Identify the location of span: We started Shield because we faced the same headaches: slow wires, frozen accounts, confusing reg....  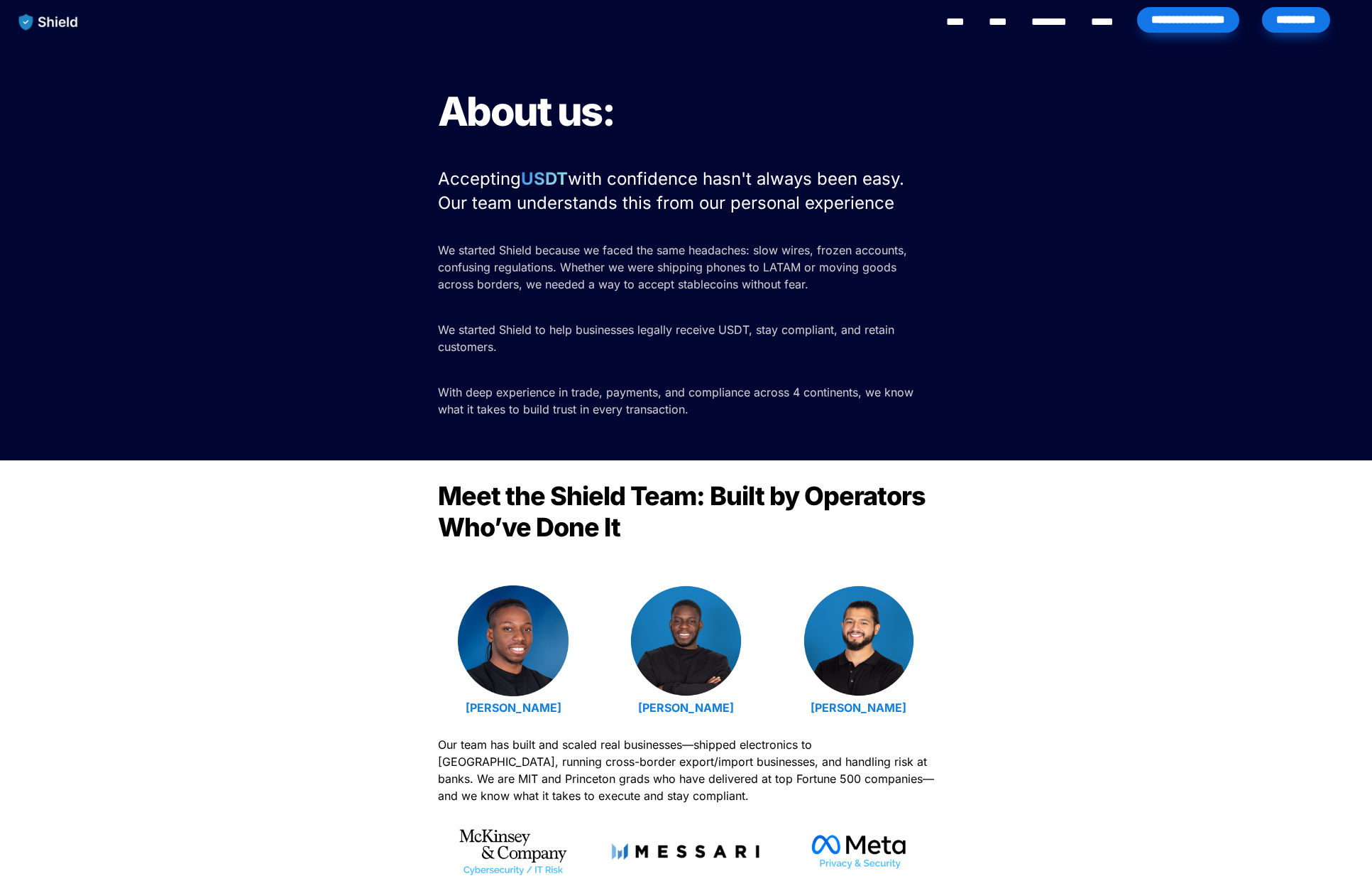
(675, 267).